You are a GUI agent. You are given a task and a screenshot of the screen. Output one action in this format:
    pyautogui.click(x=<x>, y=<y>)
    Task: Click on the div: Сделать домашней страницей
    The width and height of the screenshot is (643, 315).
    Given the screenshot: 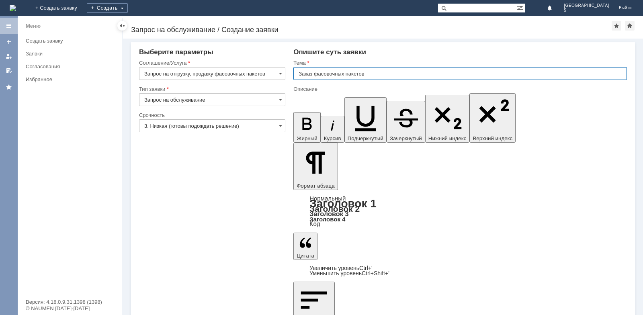 What is the action you would take?
    pyautogui.click(x=629, y=26)
    